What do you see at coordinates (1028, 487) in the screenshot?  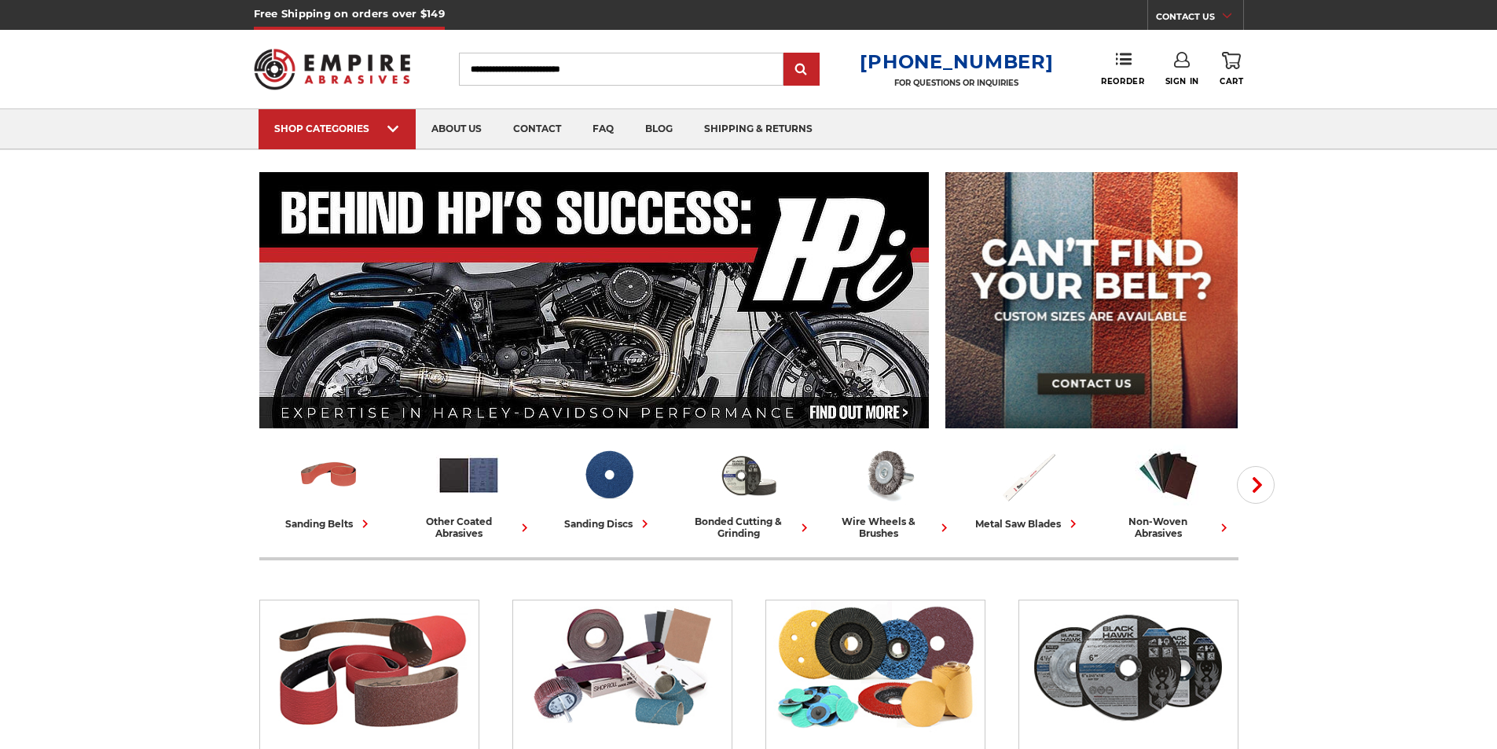 I see `a: metal saw blades` at bounding box center [1028, 487].